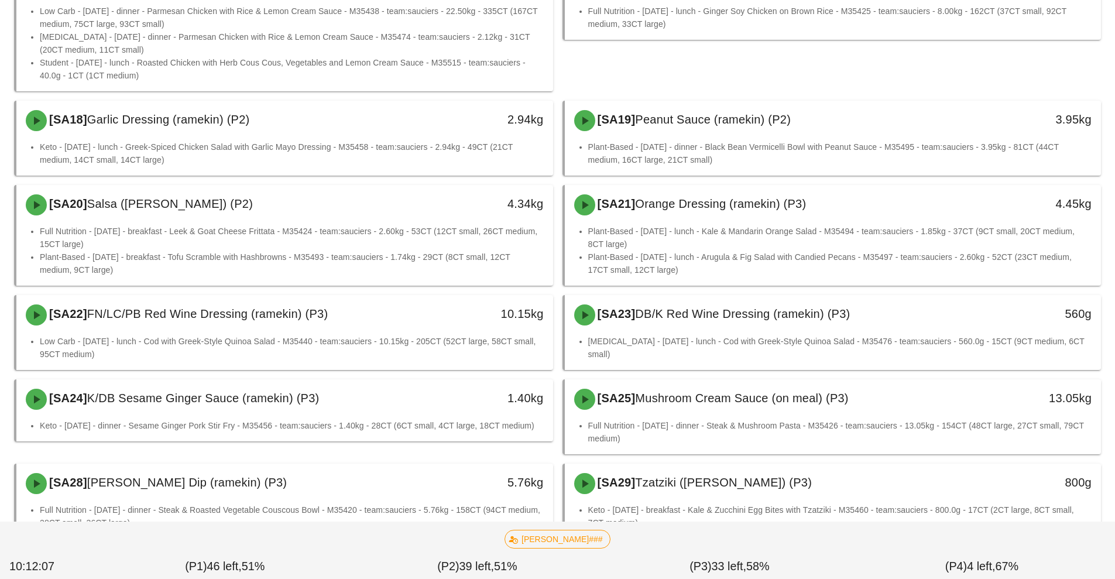  What do you see at coordinates (713, 119) in the screenshot?
I see `span: Peanut Sauce (ramekin) (P2)` at bounding box center [713, 119].